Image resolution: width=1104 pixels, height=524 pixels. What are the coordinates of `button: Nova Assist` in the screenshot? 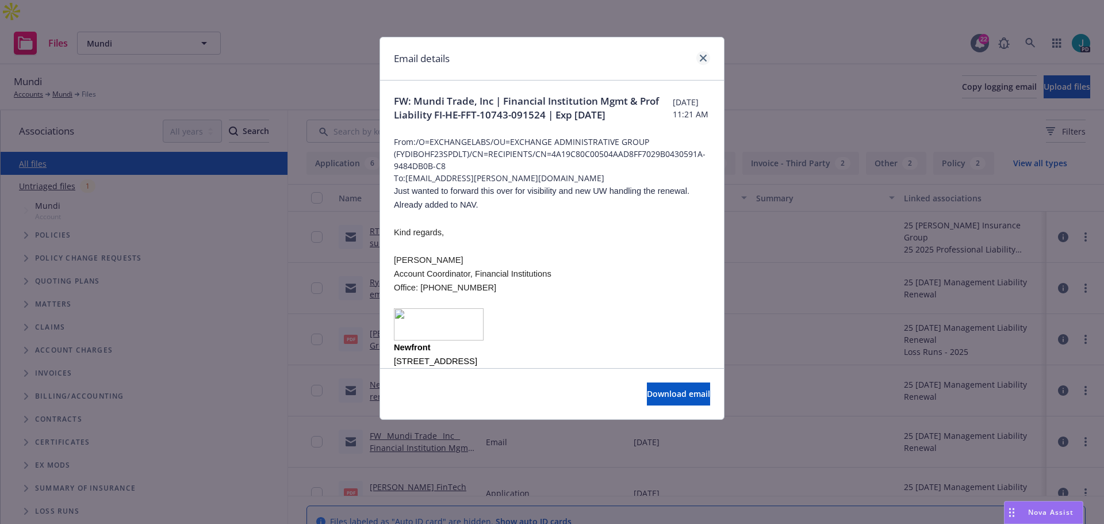 It's located at (1043, 512).